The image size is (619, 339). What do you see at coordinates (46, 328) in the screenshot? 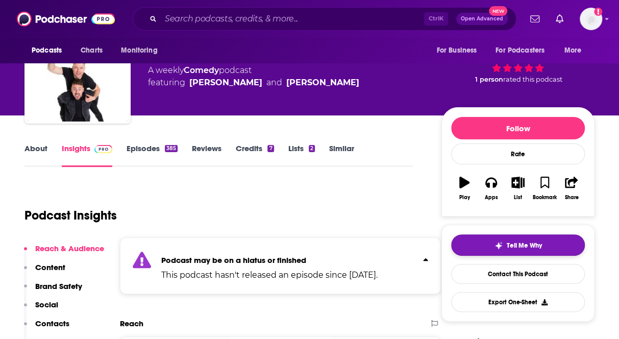
I see `button: Contacts` at bounding box center [46, 328].